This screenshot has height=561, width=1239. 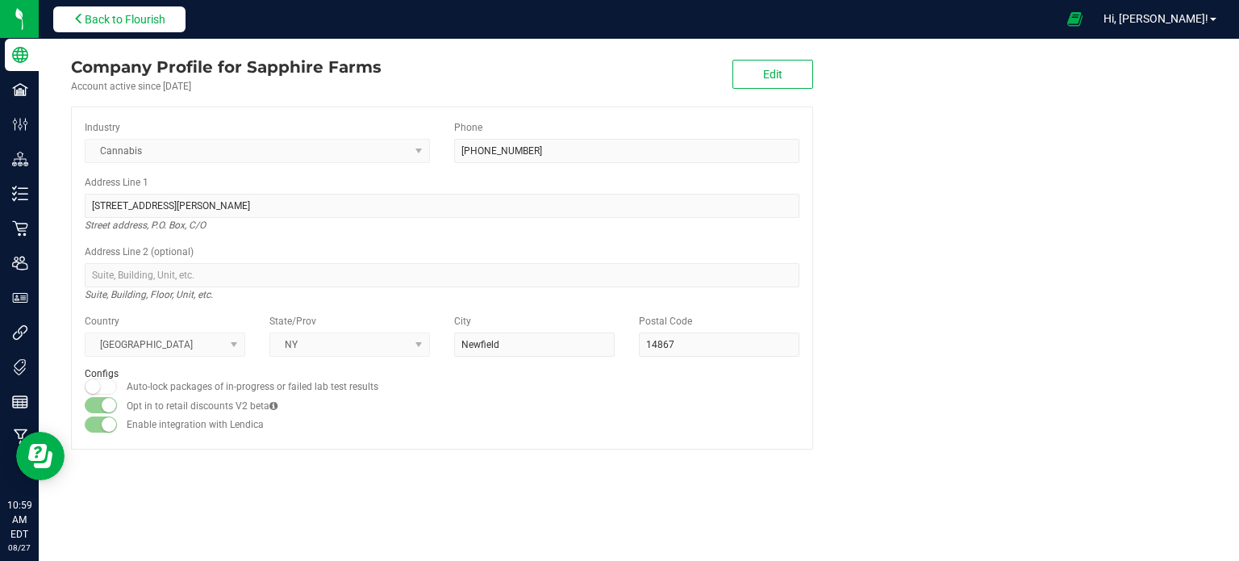 What do you see at coordinates (148, 294) in the screenshot?
I see `i: Suite, Building, Floor, Unit, etc.` at bounding box center [148, 294].